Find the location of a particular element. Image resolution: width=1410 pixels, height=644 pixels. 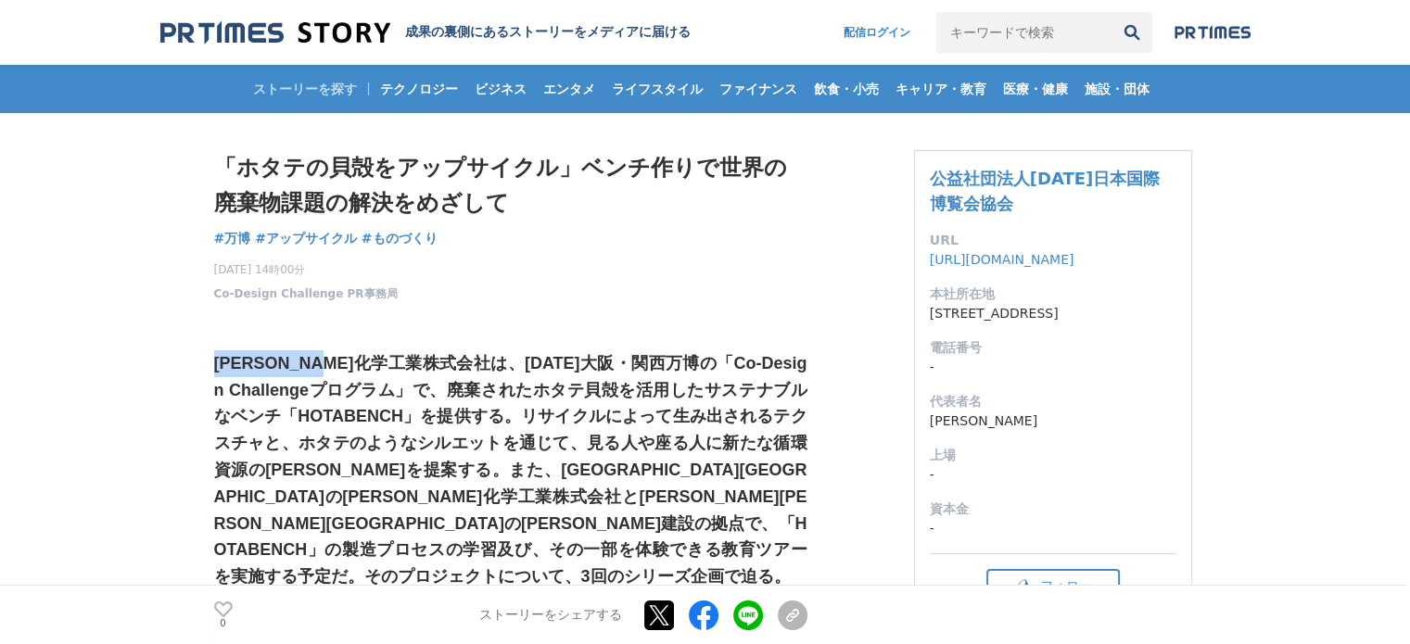

span: #ものづくり is located at coordinates (399, 238).